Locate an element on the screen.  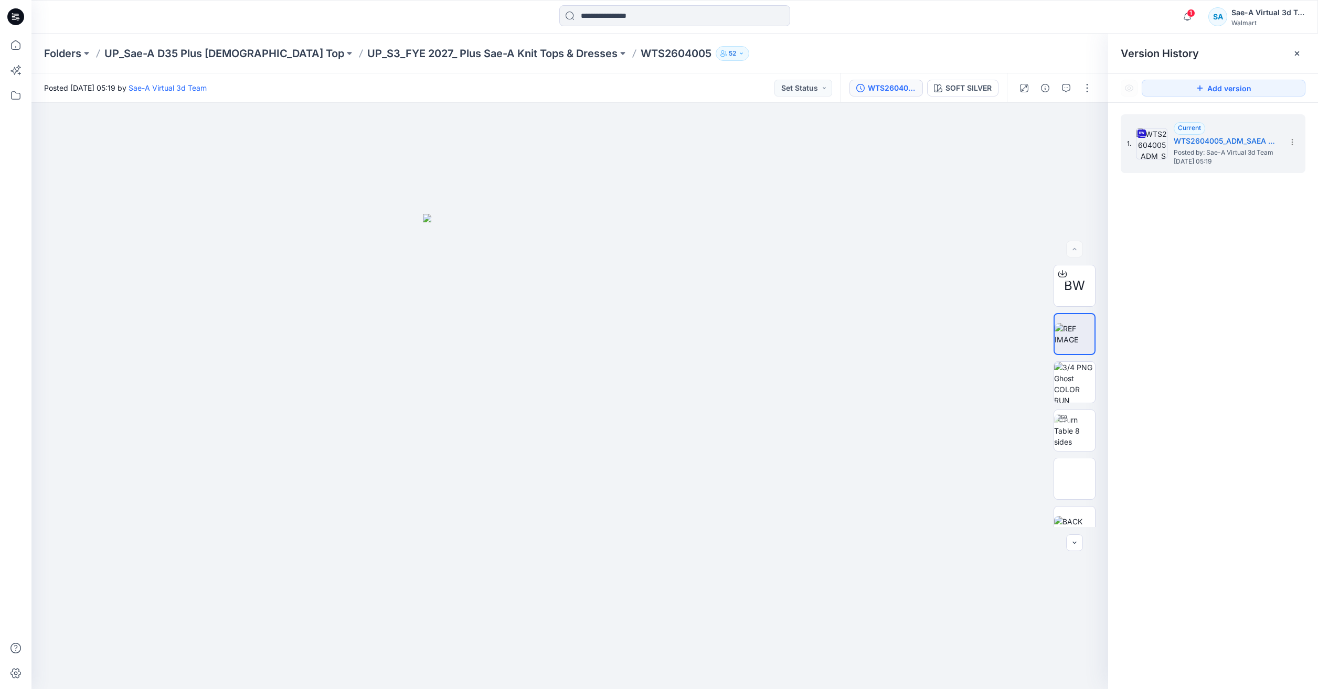
h5: WTS2604005_ADM_SAEA 091825 is located at coordinates (1226, 141).